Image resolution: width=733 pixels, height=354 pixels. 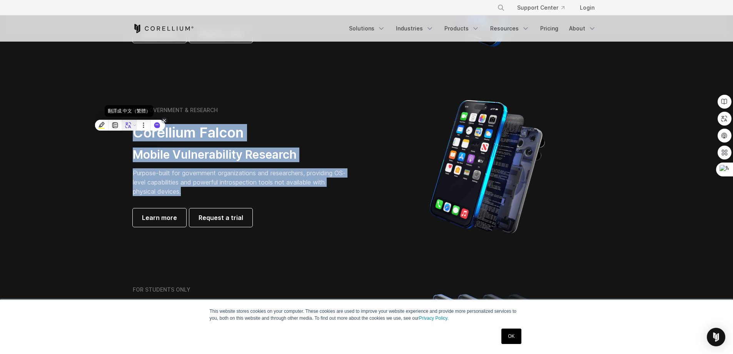 I want to click on a: About, so click(x=582, y=28).